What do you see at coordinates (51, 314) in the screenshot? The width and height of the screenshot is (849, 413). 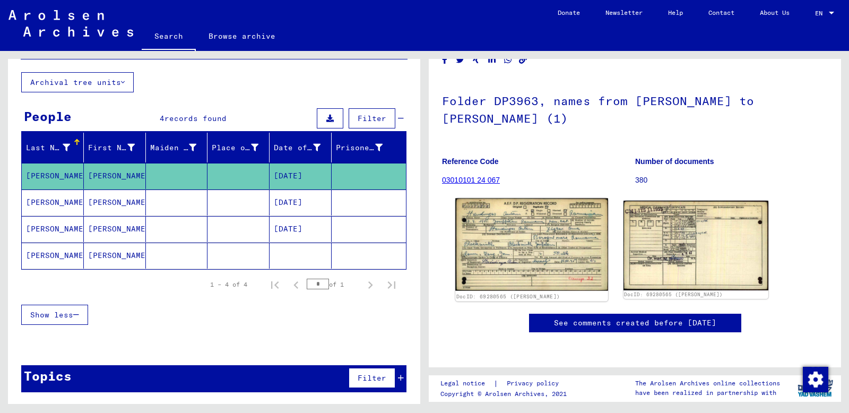 I see `span: Show less` at bounding box center [51, 314].